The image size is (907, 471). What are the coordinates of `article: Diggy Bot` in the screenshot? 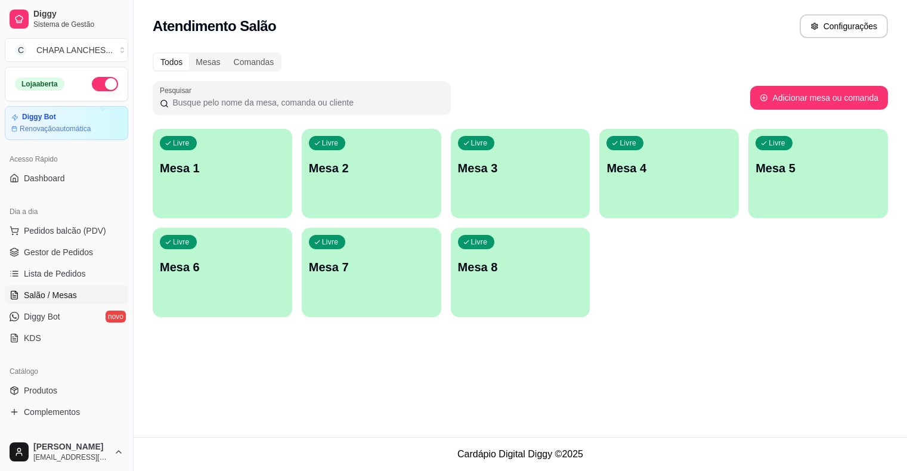 It's located at (39, 117).